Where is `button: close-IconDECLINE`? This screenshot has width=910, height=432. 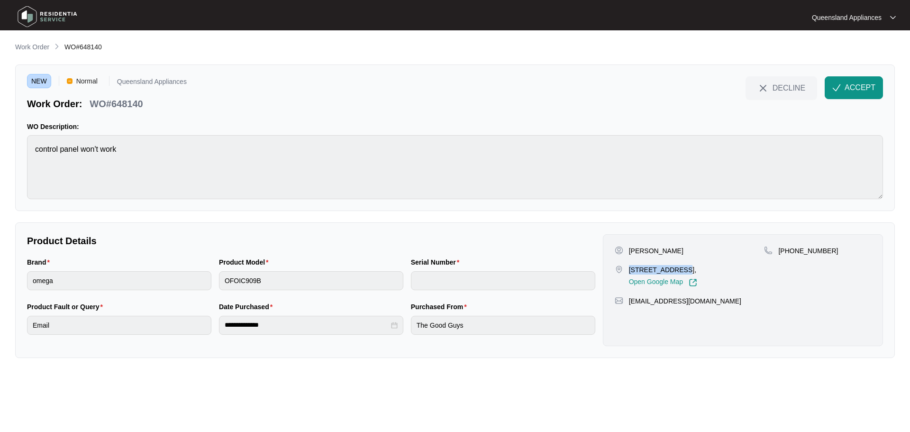 button: close-IconDECLINE is located at coordinates (782, 88).